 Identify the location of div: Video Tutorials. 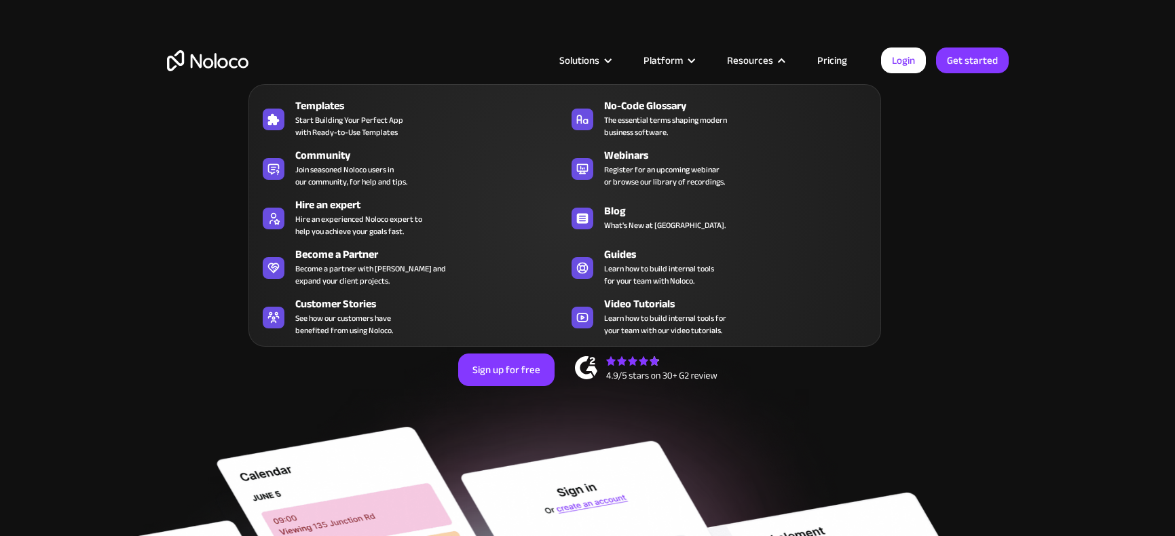
(742, 304).